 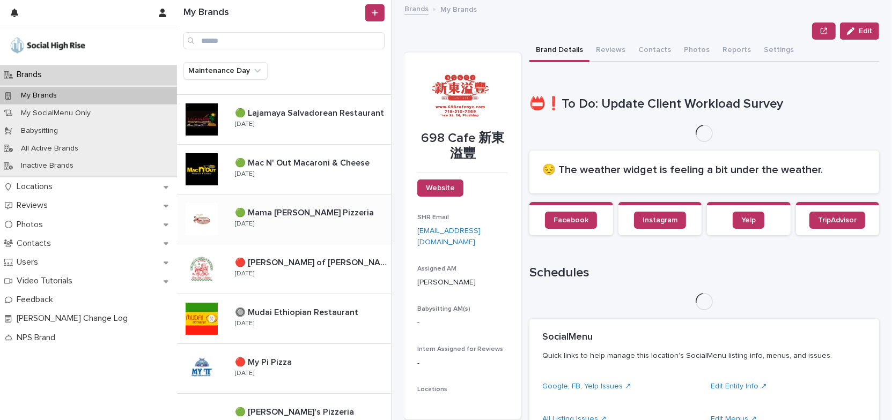 I want to click on p: Reviews, so click(x=34, y=205).